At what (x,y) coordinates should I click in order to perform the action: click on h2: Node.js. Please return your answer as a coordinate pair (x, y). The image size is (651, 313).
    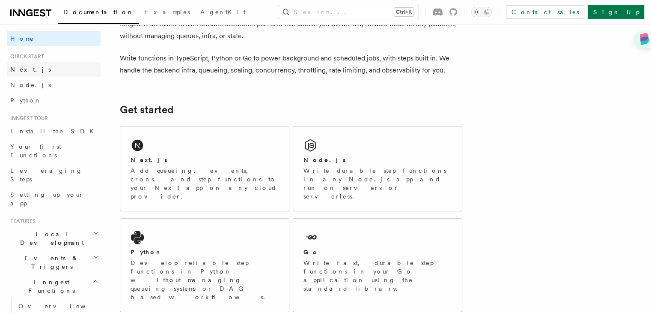
    Looking at the image, I should click on (325, 160).